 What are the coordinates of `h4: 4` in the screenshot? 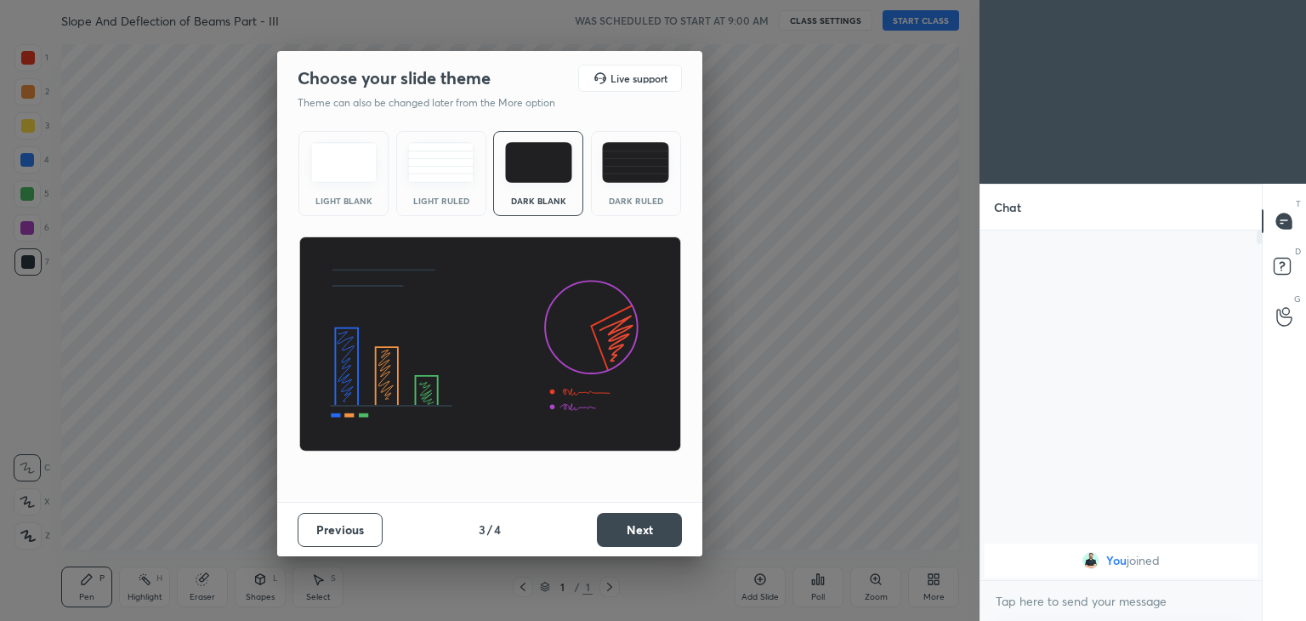 It's located at (497, 529).